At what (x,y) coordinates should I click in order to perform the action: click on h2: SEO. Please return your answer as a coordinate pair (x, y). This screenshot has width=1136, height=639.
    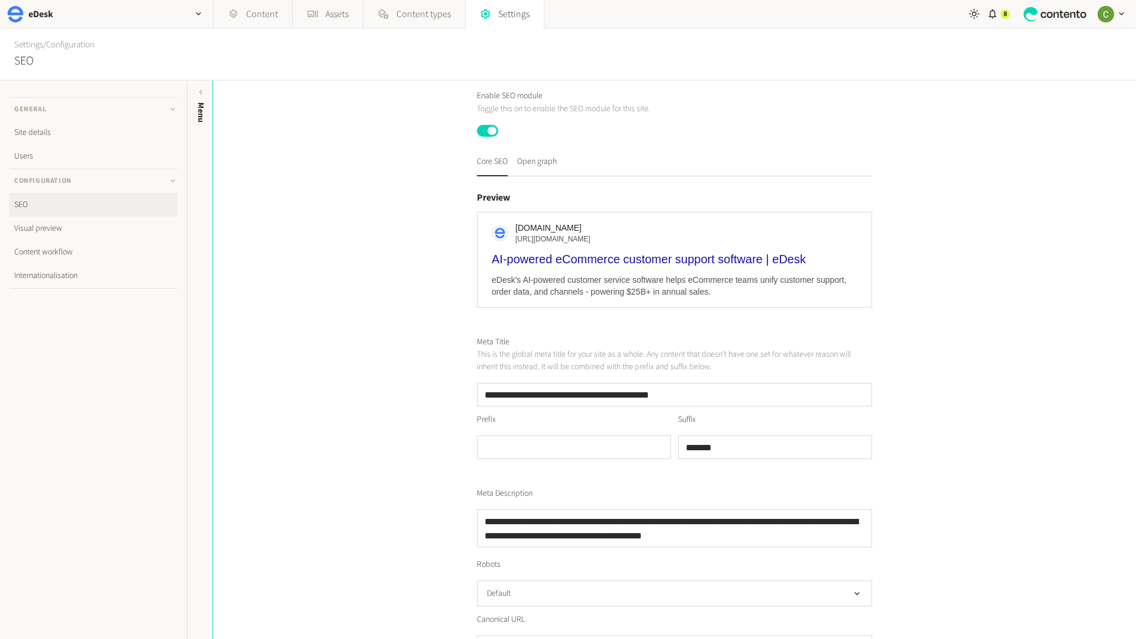
    Looking at the image, I should click on (24, 61).